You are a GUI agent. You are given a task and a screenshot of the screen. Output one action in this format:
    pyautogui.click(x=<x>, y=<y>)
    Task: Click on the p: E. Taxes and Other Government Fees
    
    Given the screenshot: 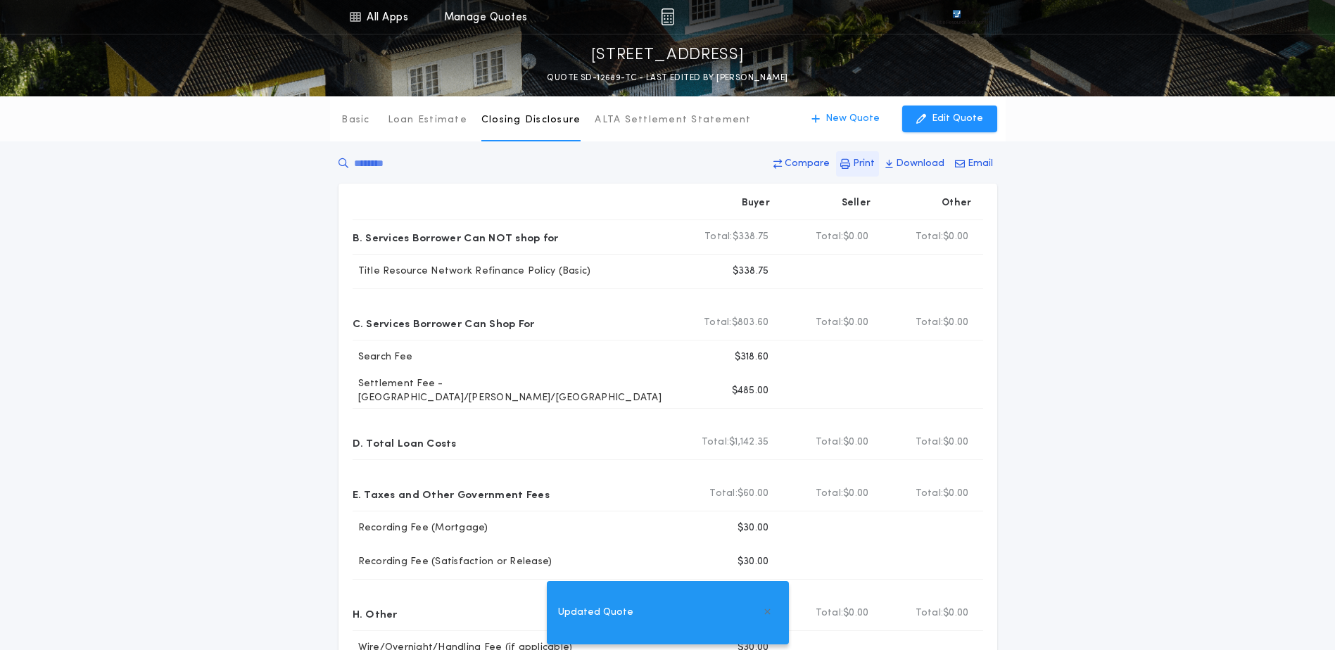 What is the action you would take?
    pyautogui.click(x=451, y=494)
    